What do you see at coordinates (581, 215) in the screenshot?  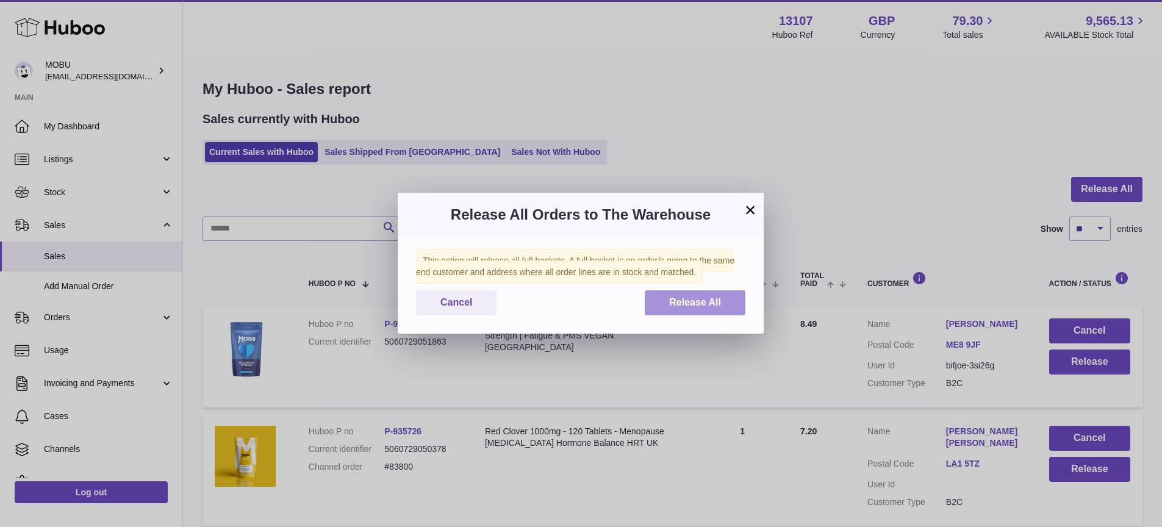 I see `h3: Release All Orders to The Warehouse` at bounding box center [581, 215].